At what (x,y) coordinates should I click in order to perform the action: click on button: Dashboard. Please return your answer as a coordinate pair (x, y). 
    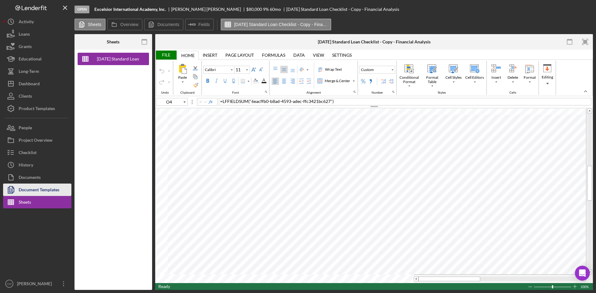
    Looking at the image, I should click on (37, 84).